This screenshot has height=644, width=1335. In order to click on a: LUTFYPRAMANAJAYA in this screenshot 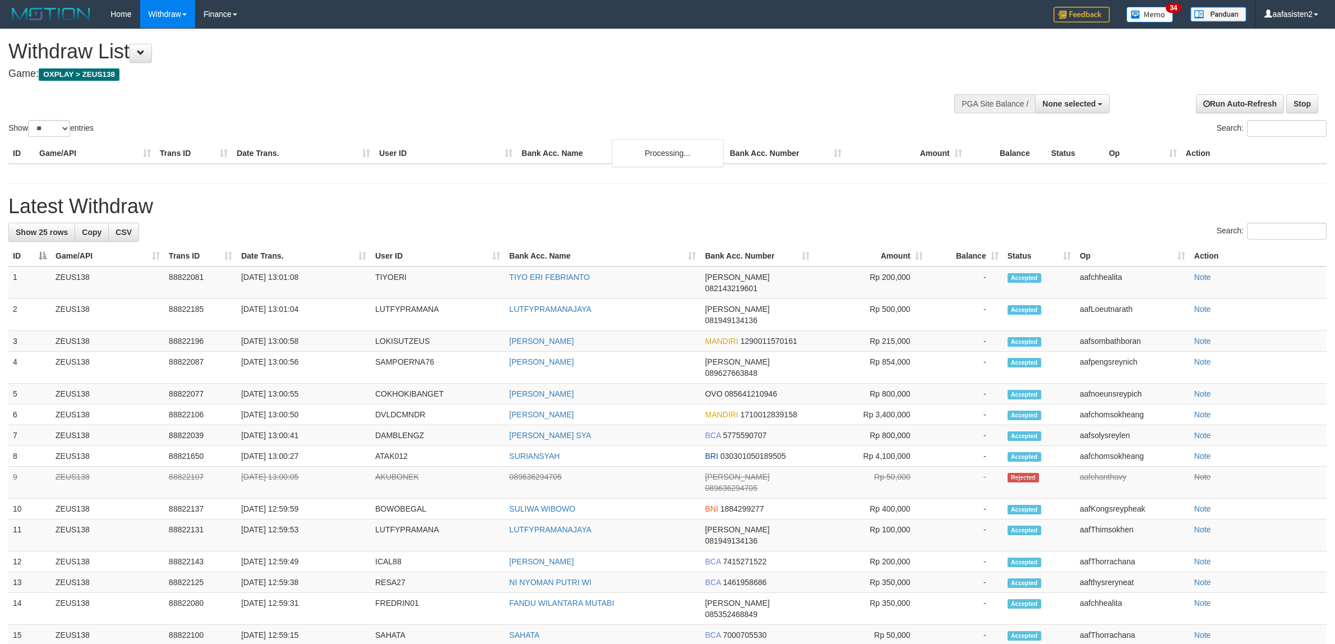, I will do `click(550, 309)`.